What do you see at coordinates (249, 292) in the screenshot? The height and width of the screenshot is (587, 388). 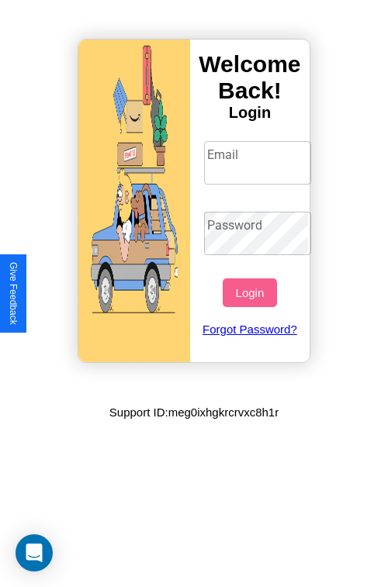 I see `button: Login` at bounding box center [249, 292].